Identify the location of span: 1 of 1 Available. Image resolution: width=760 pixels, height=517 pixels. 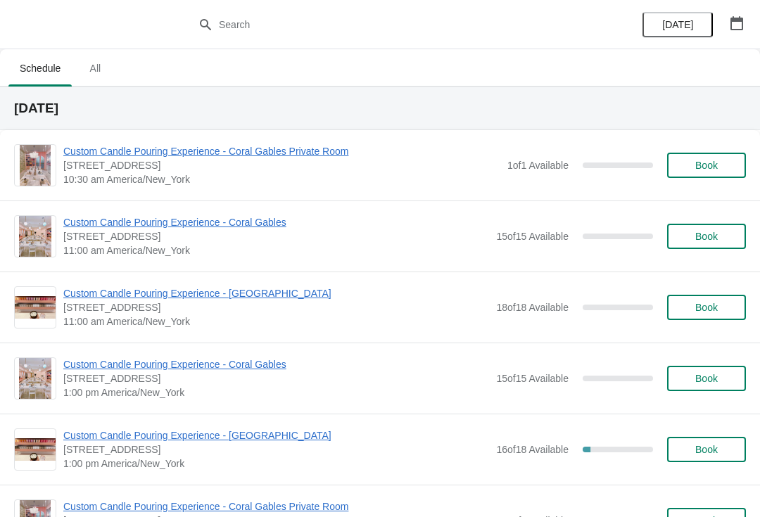
(537, 165).